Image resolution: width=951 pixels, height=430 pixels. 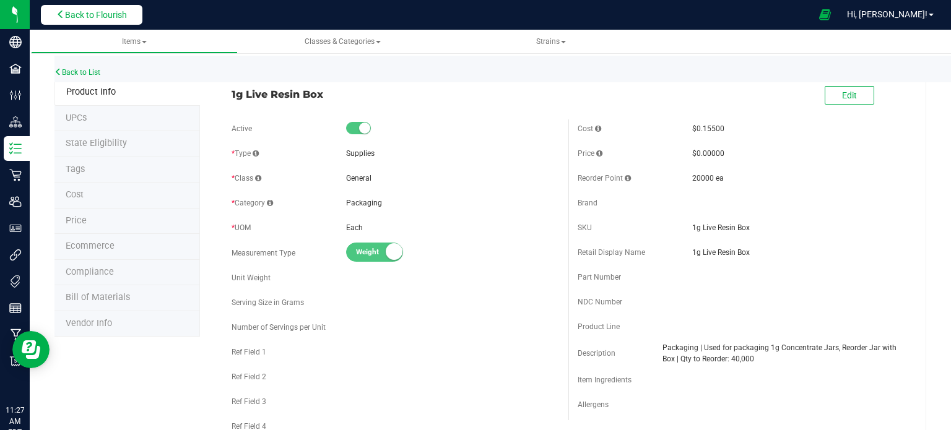 What do you see at coordinates (849, 95) in the screenshot?
I see `button: Edit` at bounding box center [849, 95].